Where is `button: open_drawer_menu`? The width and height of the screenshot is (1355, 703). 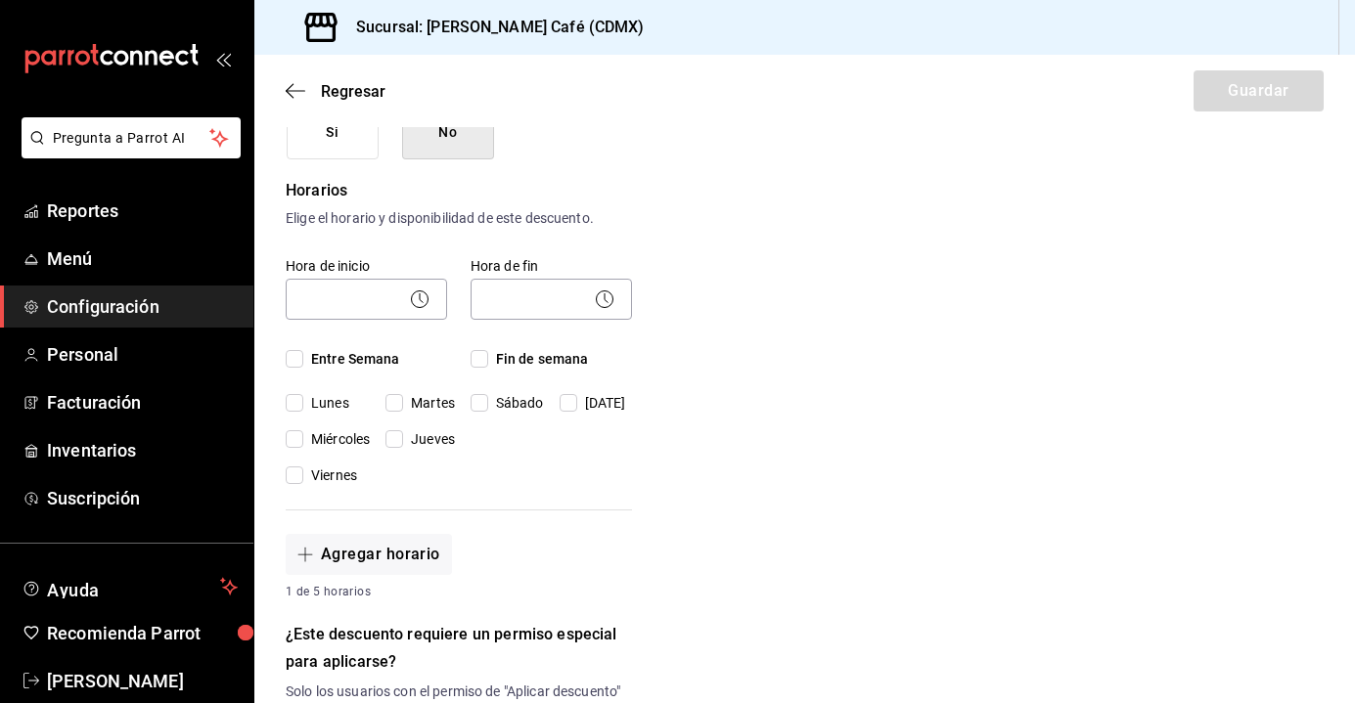
button: open_drawer_menu is located at coordinates (223, 59).